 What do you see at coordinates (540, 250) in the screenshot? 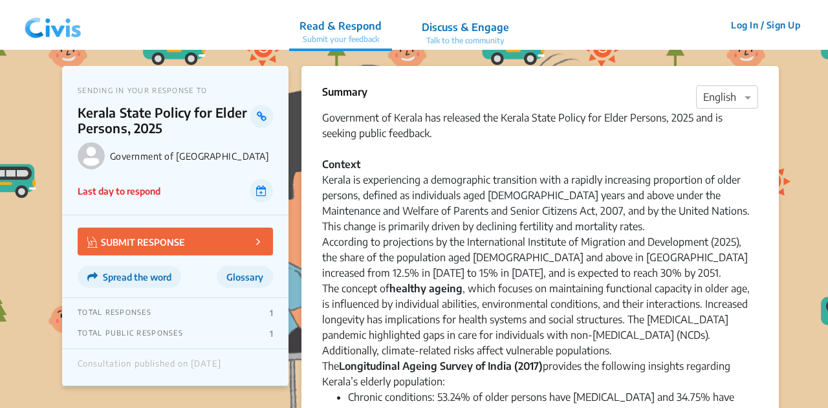
I see `div: Government of Kerala has released the Kerala State Policy for Elder Persons, 2025 and is seeking ...` at bounding box center [540, 250].